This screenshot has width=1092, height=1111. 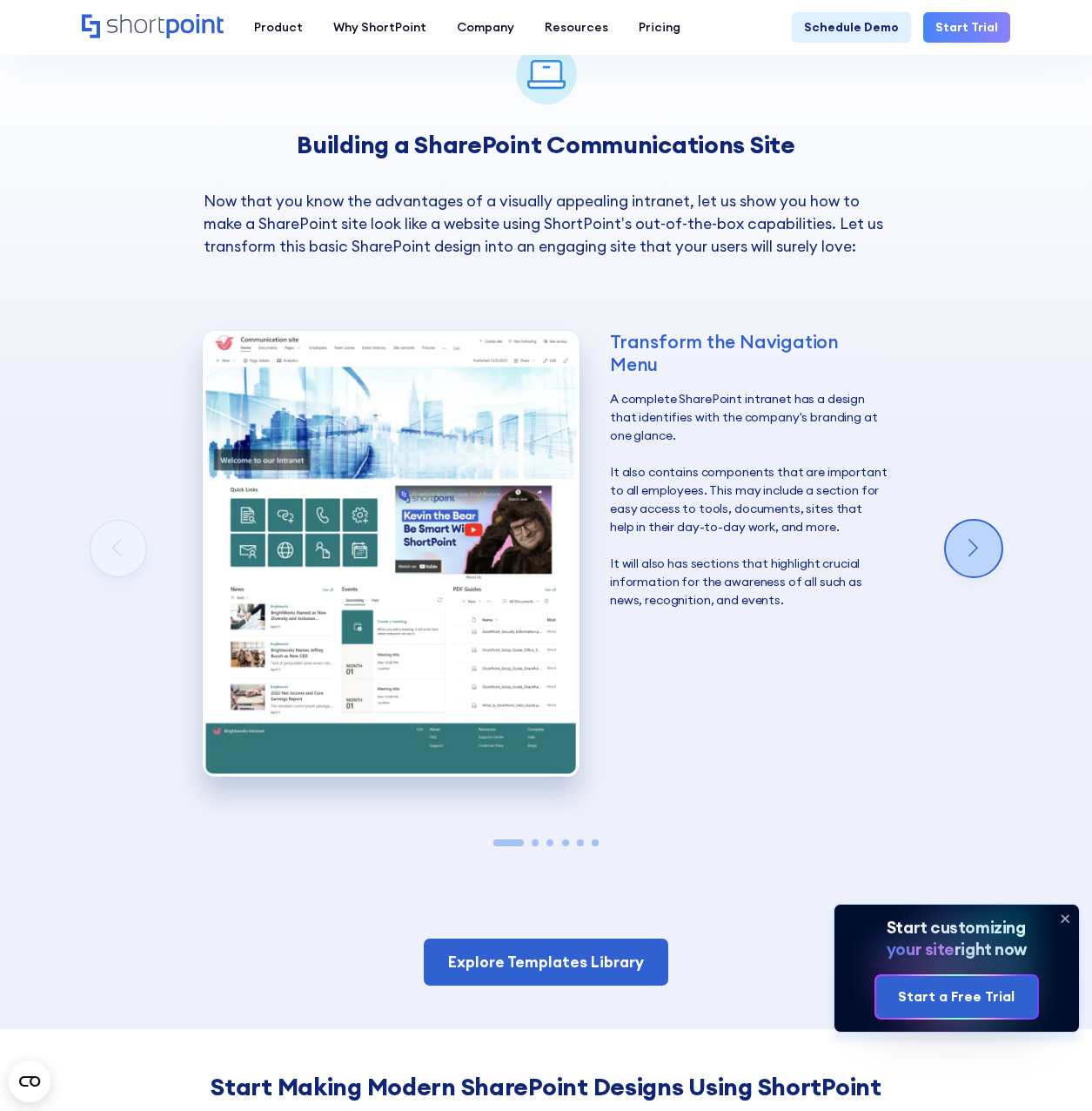 I want to click on img: Default SharePoint Site, so click(x=391, y=553).